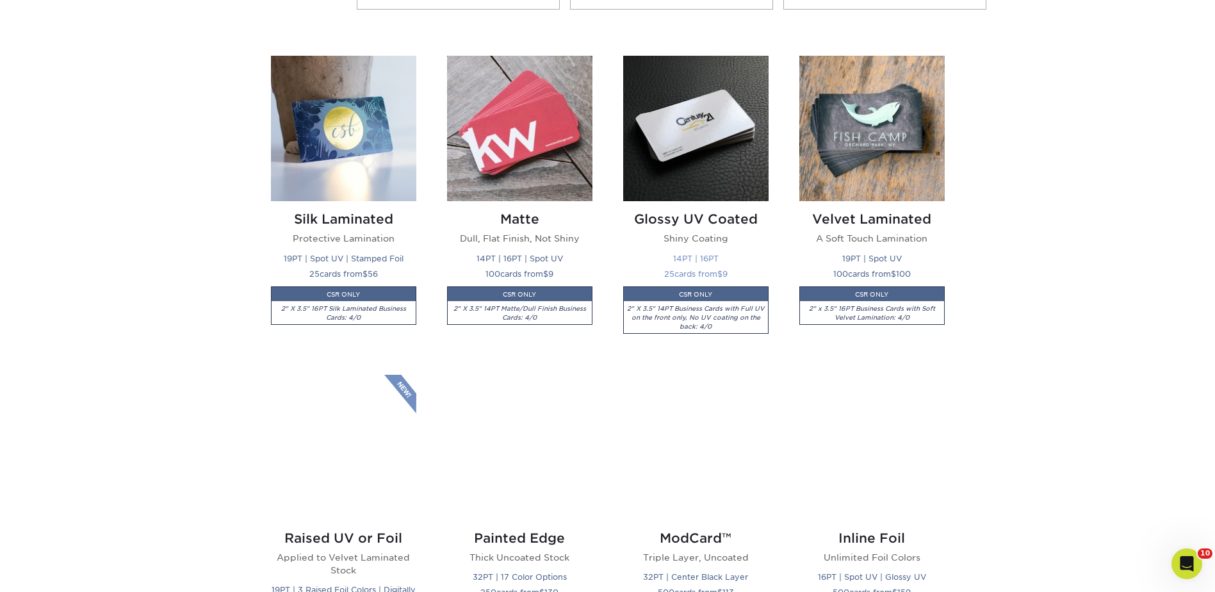  Describe the element at coordinates (872, 313) in the screenshot. I see `i: 2" x 3.5" 16PT Business Cards with Soft Velvet Lamination: 4/0` at that location.